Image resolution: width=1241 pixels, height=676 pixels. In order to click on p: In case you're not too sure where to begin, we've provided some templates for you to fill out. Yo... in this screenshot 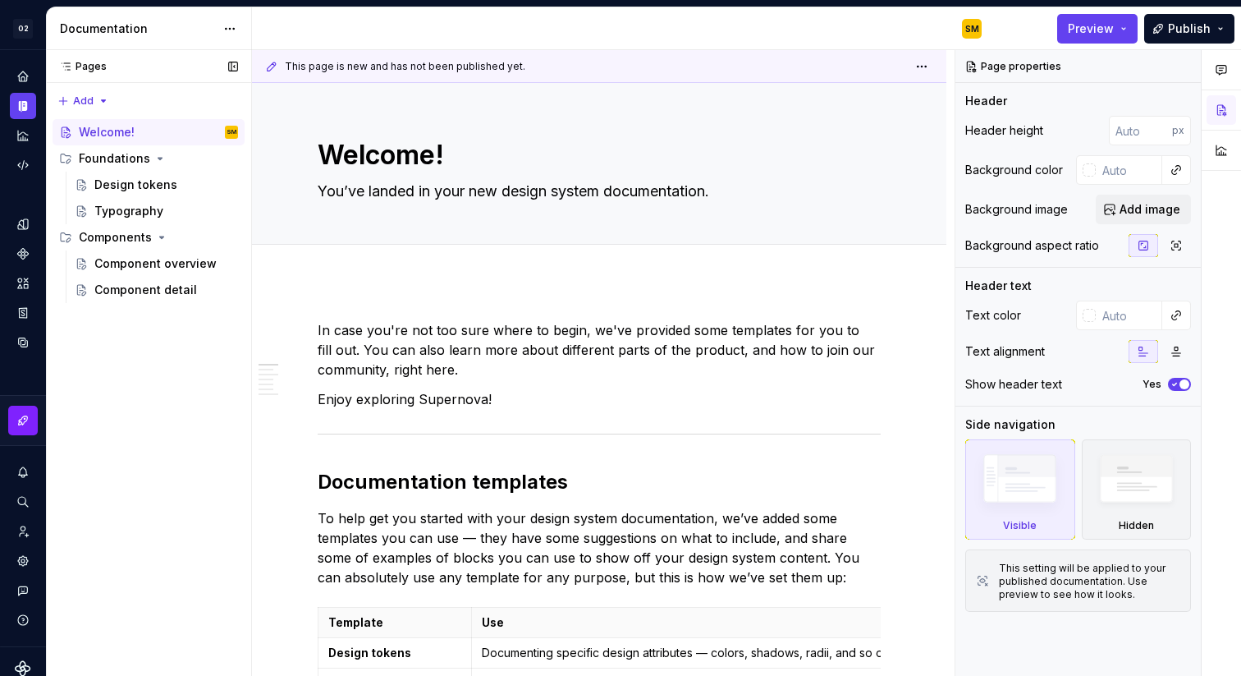, I will do `click(599, 350)`.